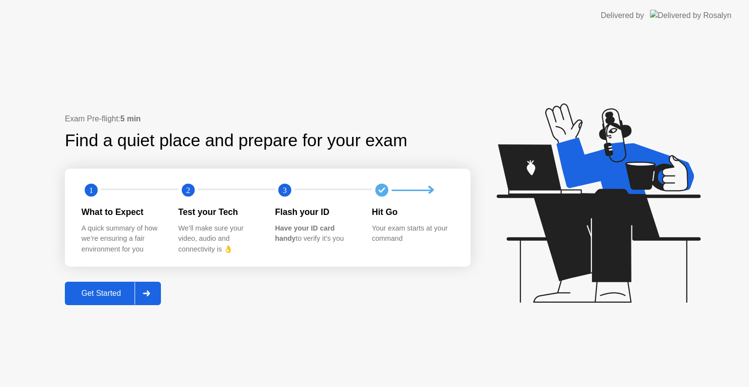 This screenshot has height=387, width=749. I want to click on div: Exam Pre-flight:, so click(268, 119).